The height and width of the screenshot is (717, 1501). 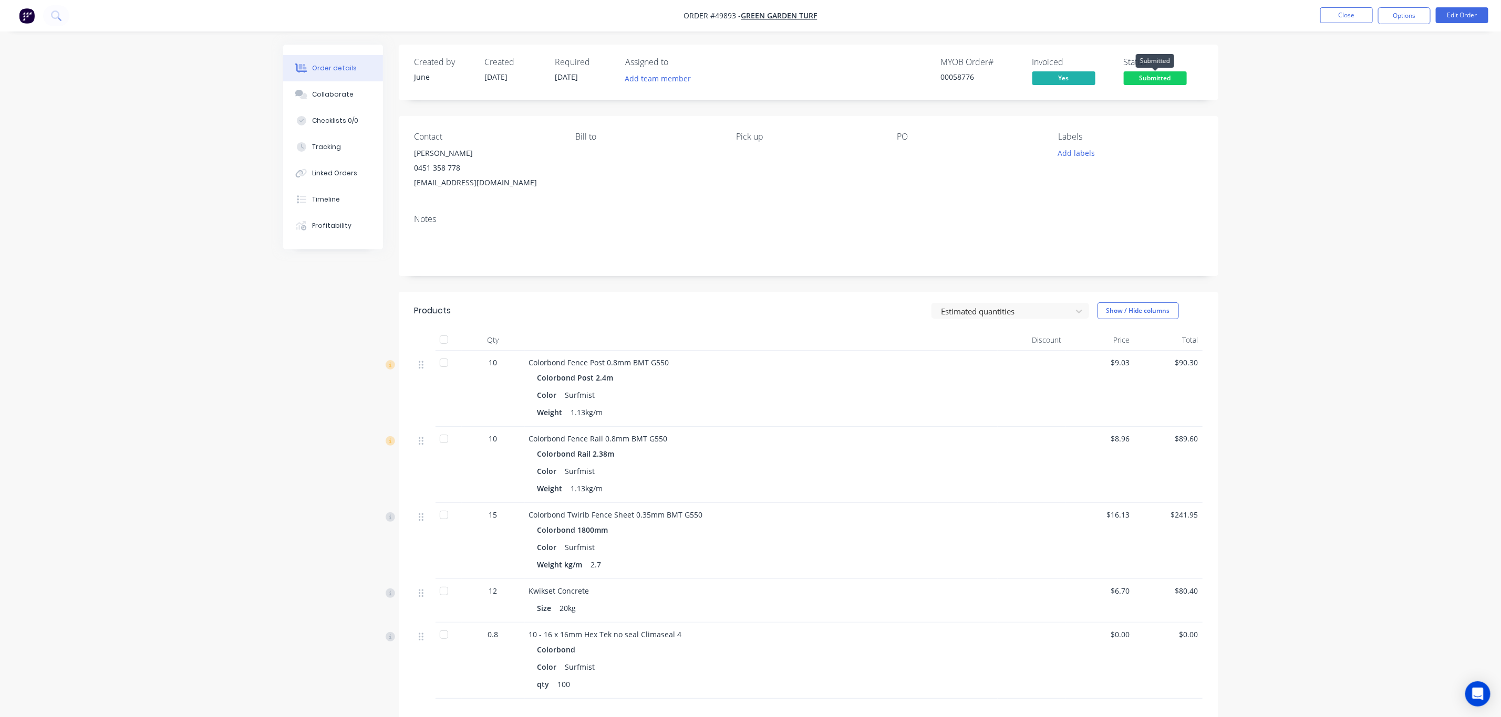 I want to click on div: Collaborate, so click(x=332, y=95).